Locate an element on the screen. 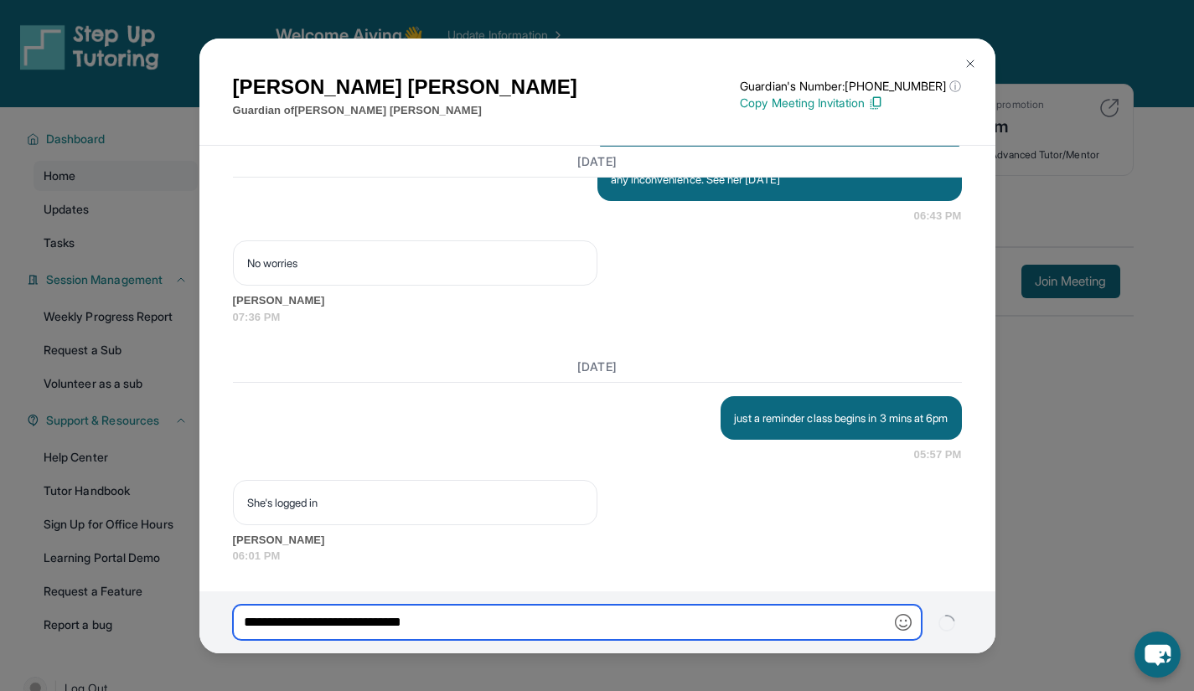  button: chat-button is located at coordinates (1157, 654).